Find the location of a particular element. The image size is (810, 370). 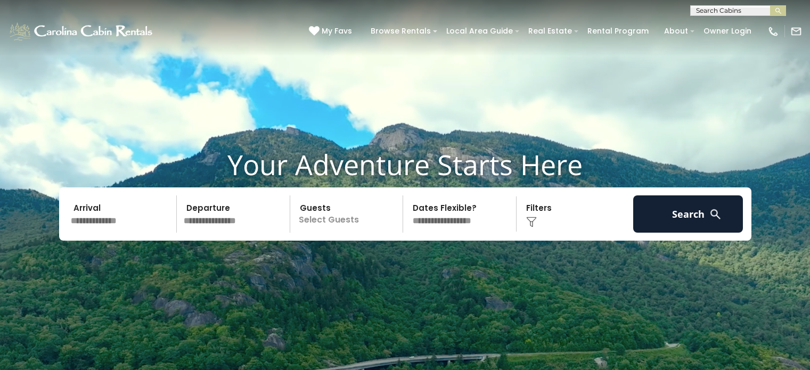

a: Owner Login is located at coordinates (728, 31).